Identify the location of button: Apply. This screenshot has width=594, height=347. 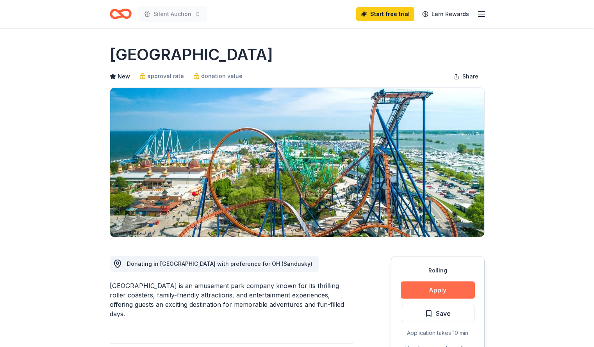
(438, 290).